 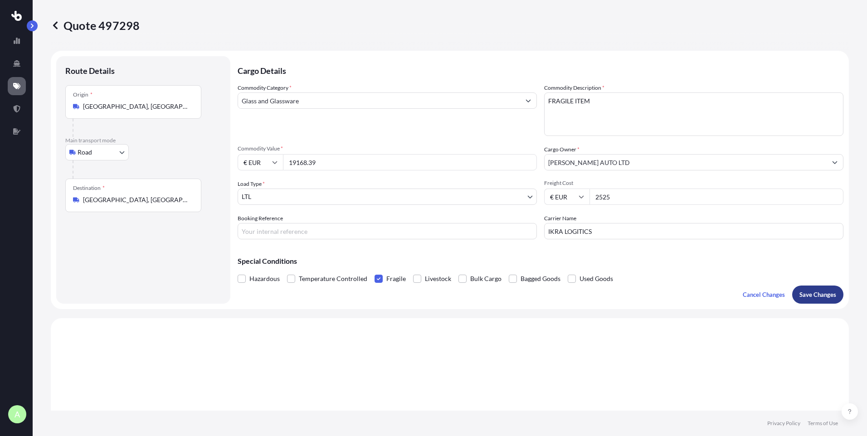 What do you see at coordinates (143, 141) in the screenshot?
I see `p: Main transport mode` at bounding box center [143, 141].